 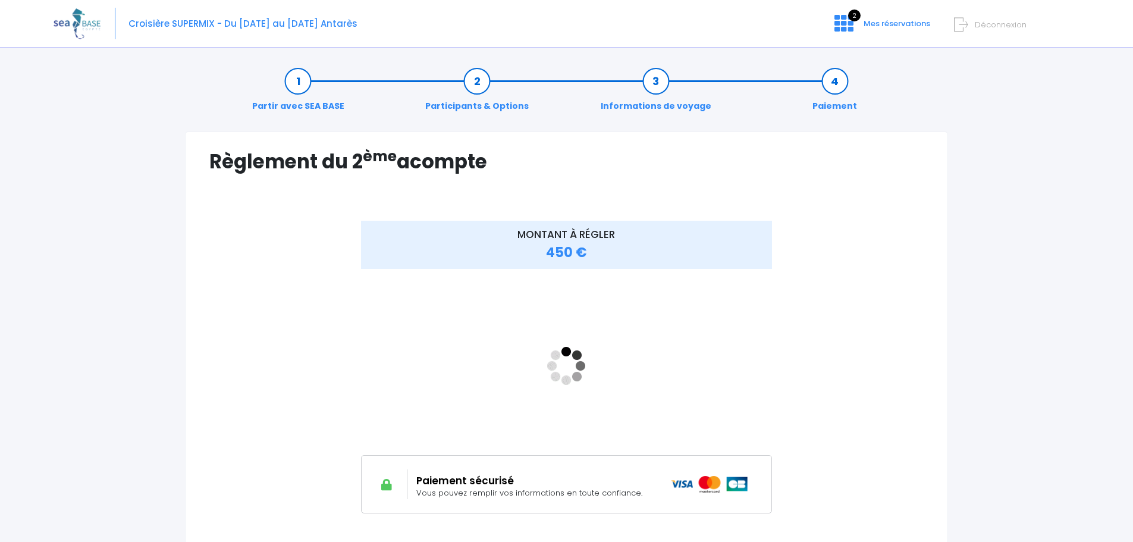 What do you see at coordinates (710, 484) in the screenshot?
I see `img: icons_paiement_securise@2x.png` at bounding box center [710, 484].